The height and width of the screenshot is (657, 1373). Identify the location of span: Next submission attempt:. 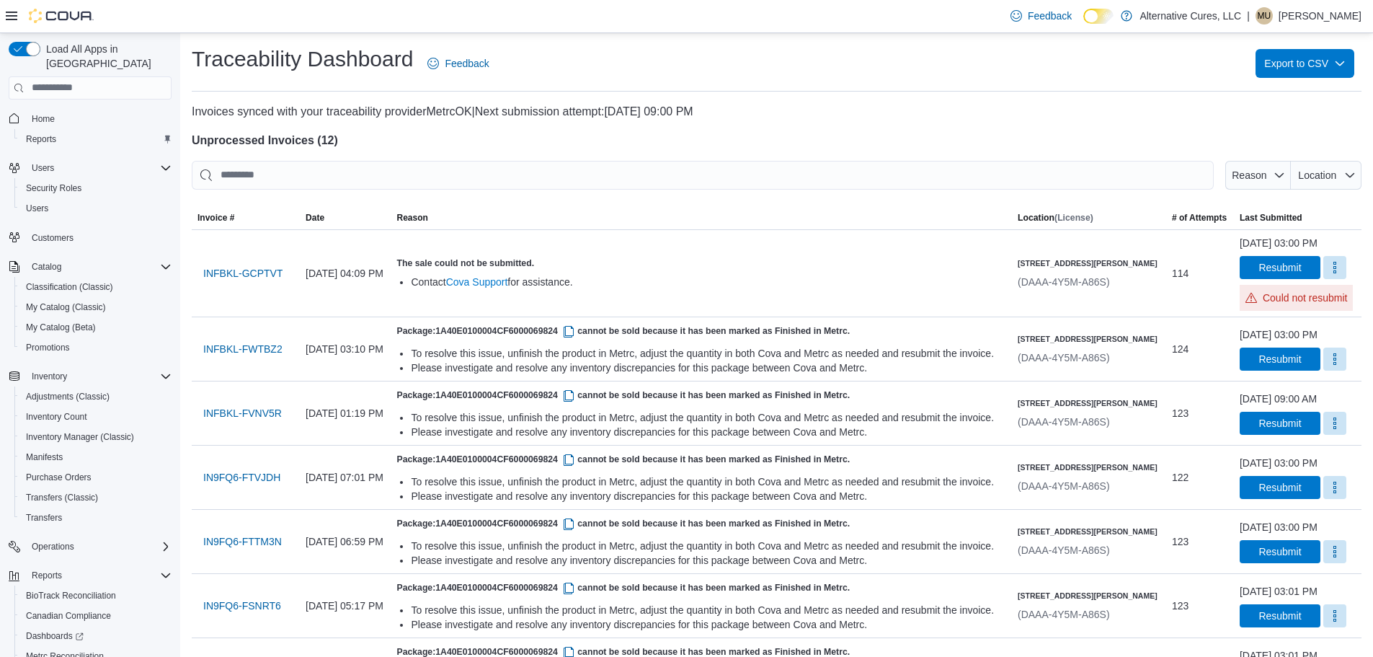
(540, 111).